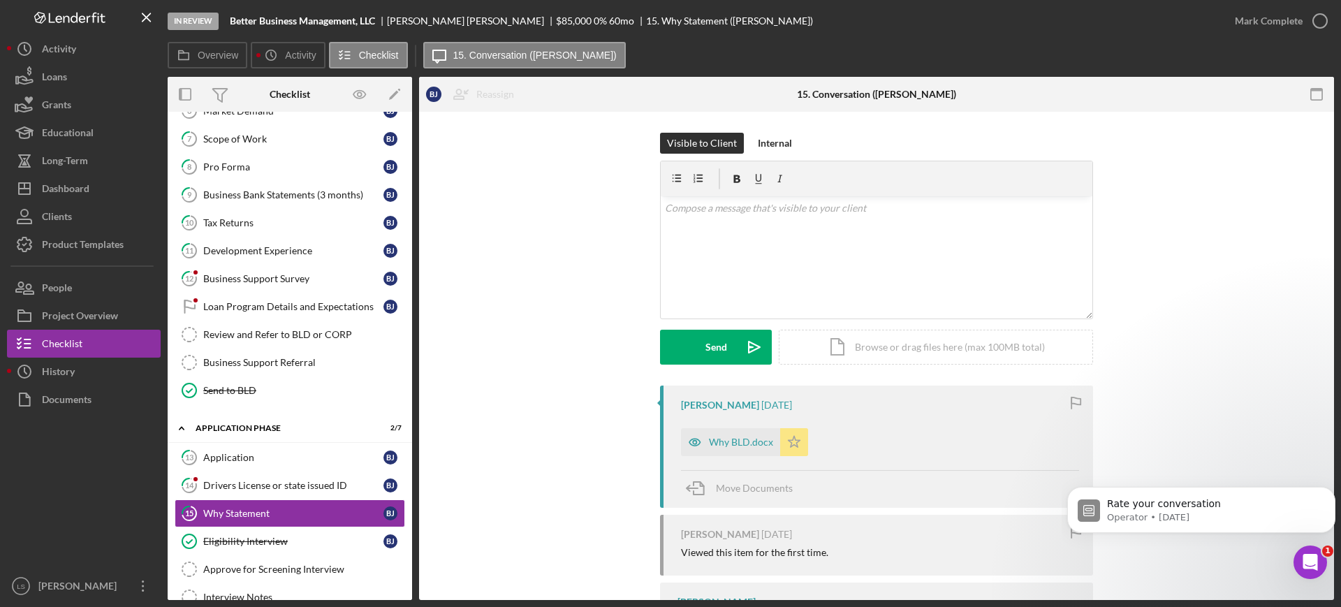 This screenshot has height=607, width=1341. What do you see at coordinates (84, 49) in the screenshot?
I see `a: Activity` at bounding box center [84, 49].